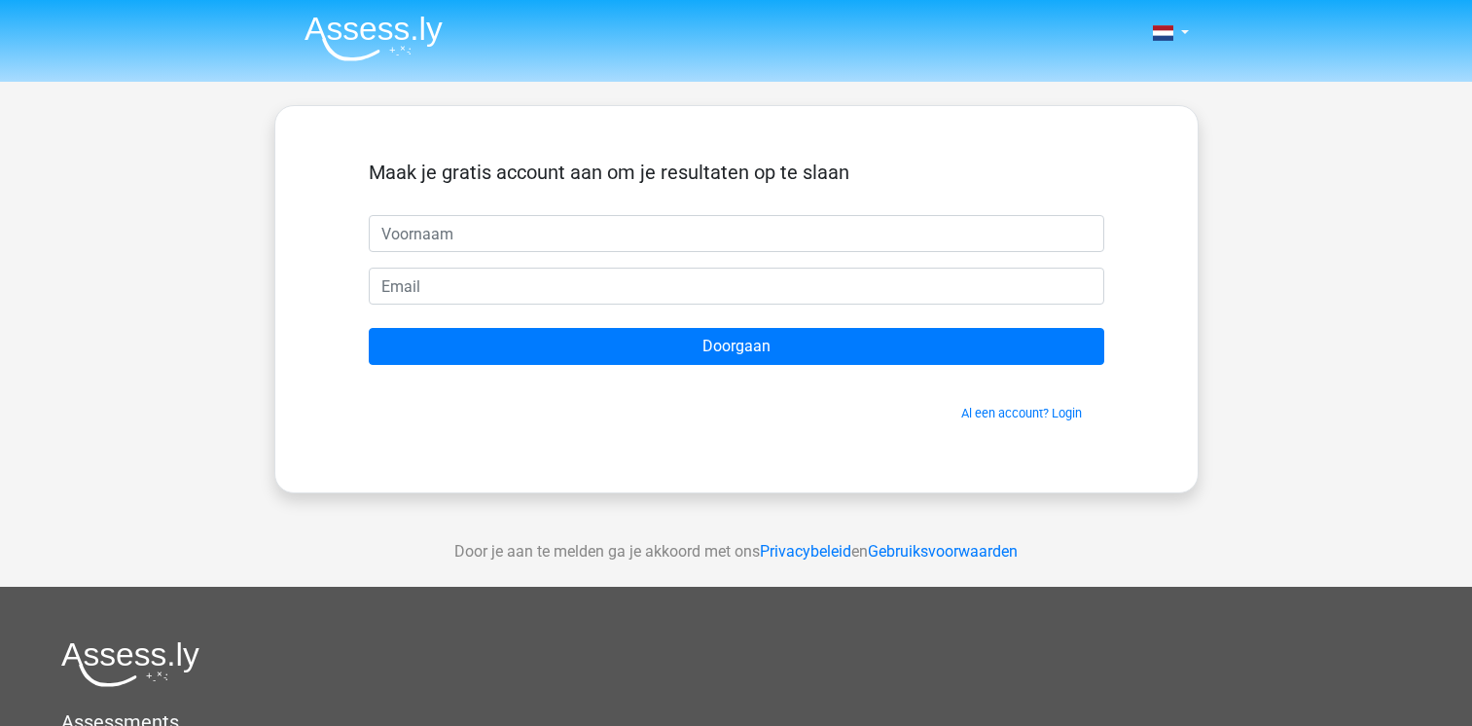 Image resolution: width=1472 pixels, height=726 pixels. Describe the element at coordinates (806, 551) in the screenshot. I see `a: Privacybeleid` at that location.